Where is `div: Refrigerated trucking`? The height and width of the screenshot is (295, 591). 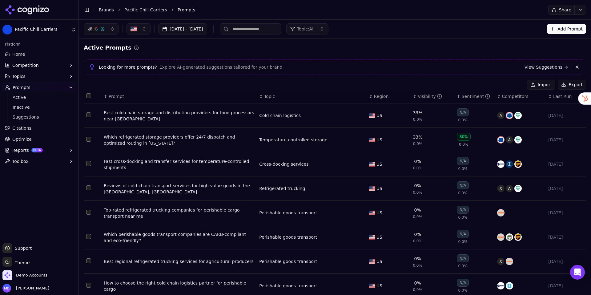
div: Refrigerated trucking is located at coordinates (282, 189).